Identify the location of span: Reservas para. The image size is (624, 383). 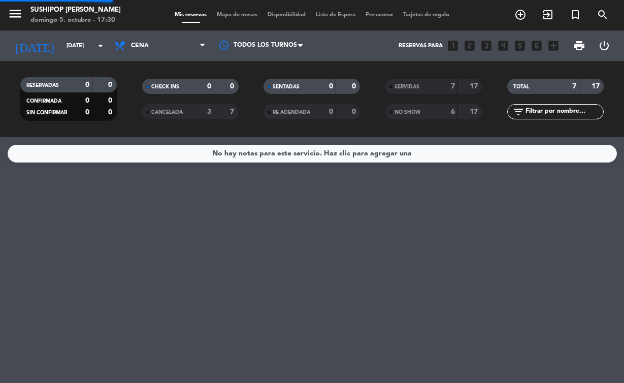
(420, 46).